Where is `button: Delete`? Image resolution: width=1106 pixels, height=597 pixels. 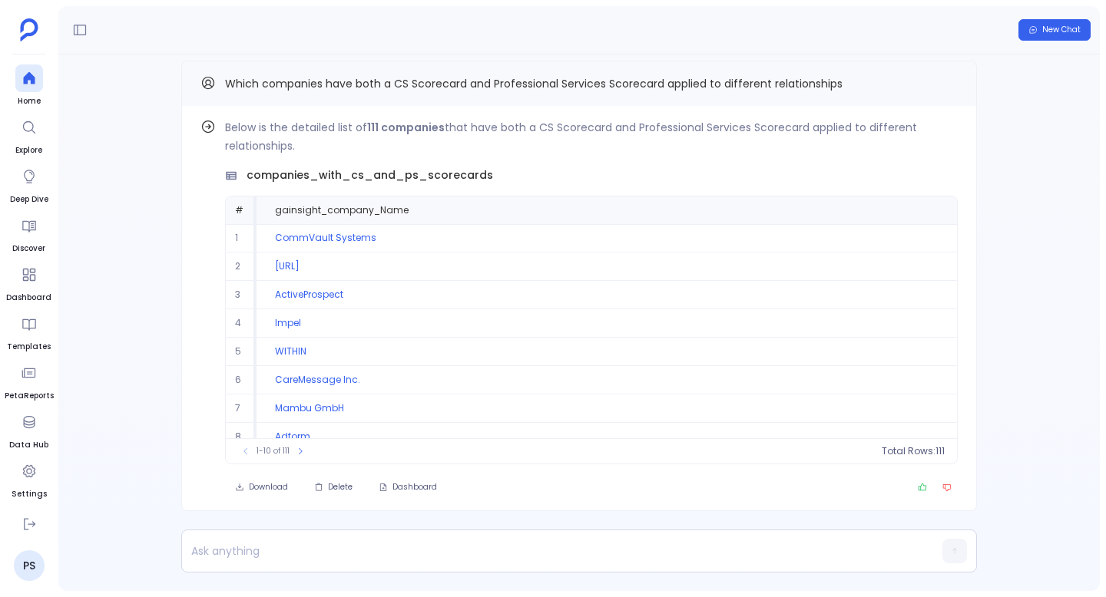 button: Delete is located at coordinates (333, 488).